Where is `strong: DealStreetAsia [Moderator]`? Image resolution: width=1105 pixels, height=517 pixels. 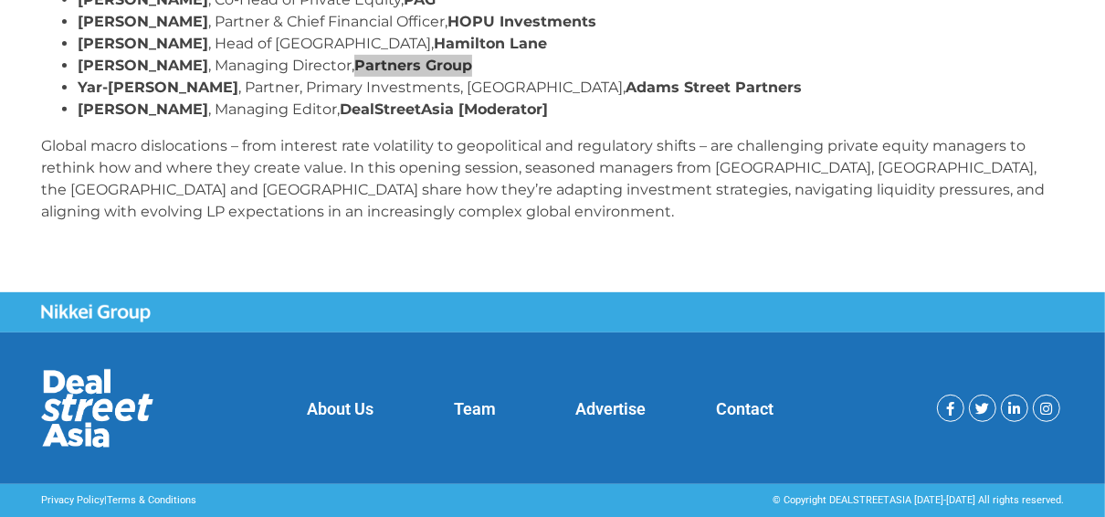
strong: DealStreetAsia [Moderator] is located at coordinates (444, 109).